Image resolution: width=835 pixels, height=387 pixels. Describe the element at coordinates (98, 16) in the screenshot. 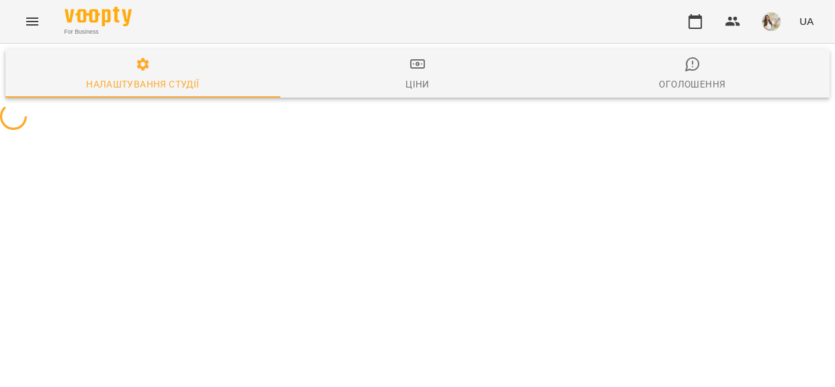

I see `img: Voopty Logo` at that location.